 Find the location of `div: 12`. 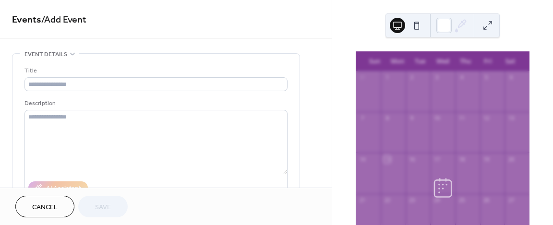

div: 12 is located at coordinates (486, 118).